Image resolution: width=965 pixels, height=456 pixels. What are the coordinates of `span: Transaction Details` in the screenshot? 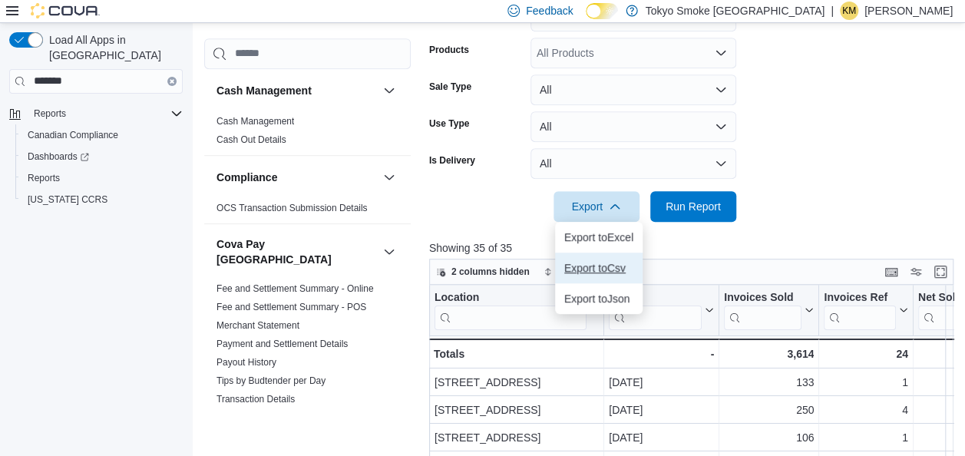 It's located at (256, 399).